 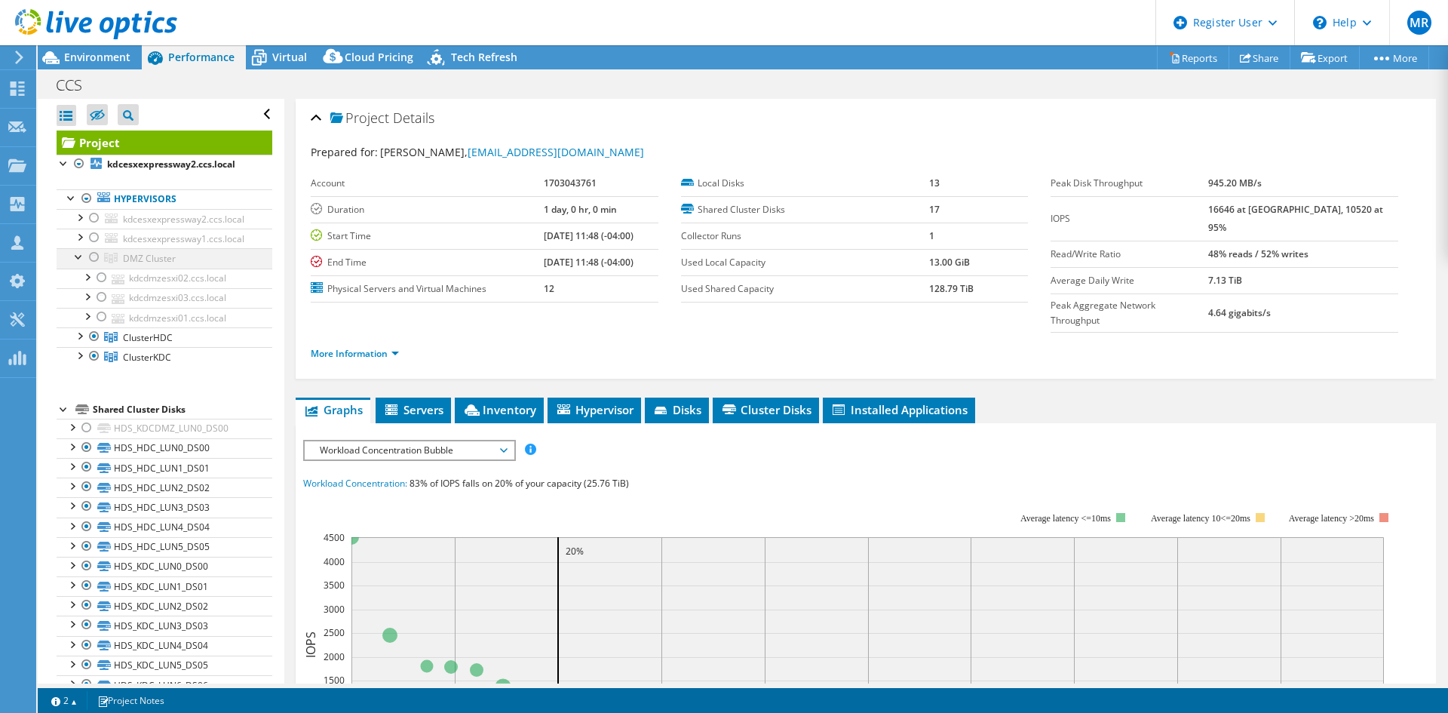 I want to click on span: ClusterHDC, so click(x=148, y=337).